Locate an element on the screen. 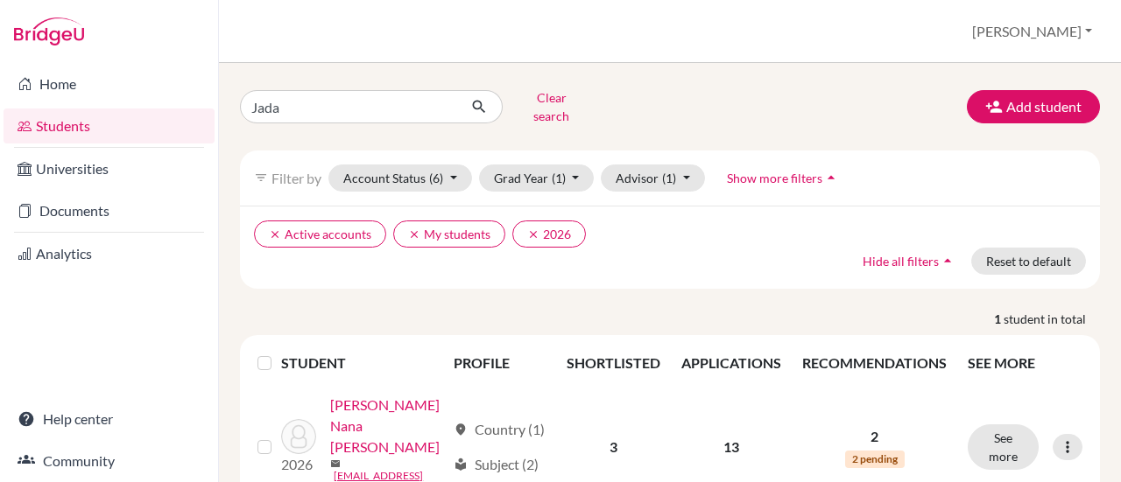 The height and width of the screenshot is (482, 1121). p: 2 is located at coordinates (874, 437).